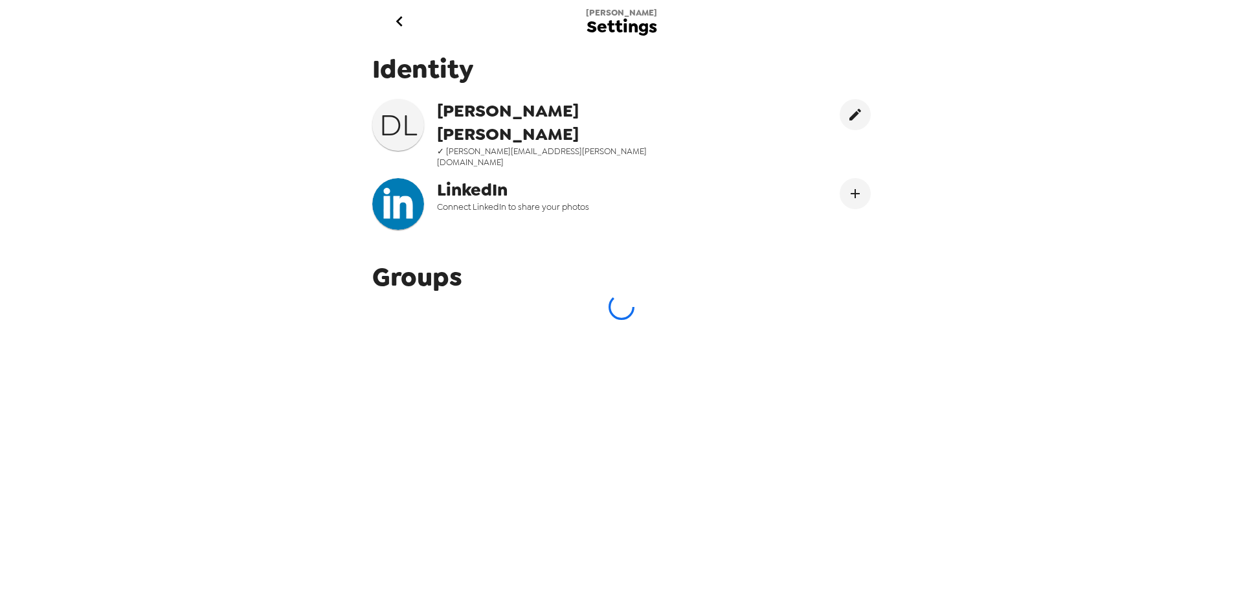 The height and width of the screenshot is (590, 1243). What do you see at coordinates (398, 125) in the screenshot?
I see `h3: D L` at bounding box center [398, 125].